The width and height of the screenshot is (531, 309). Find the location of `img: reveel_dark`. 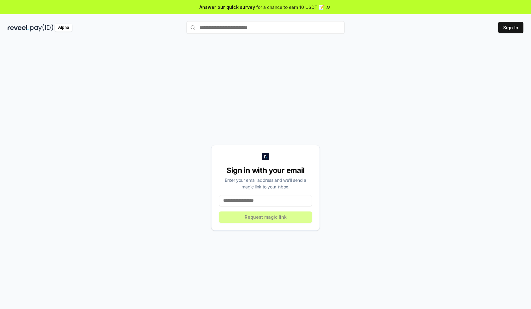

img: reveel_dark is located at coordinates (18, 27).